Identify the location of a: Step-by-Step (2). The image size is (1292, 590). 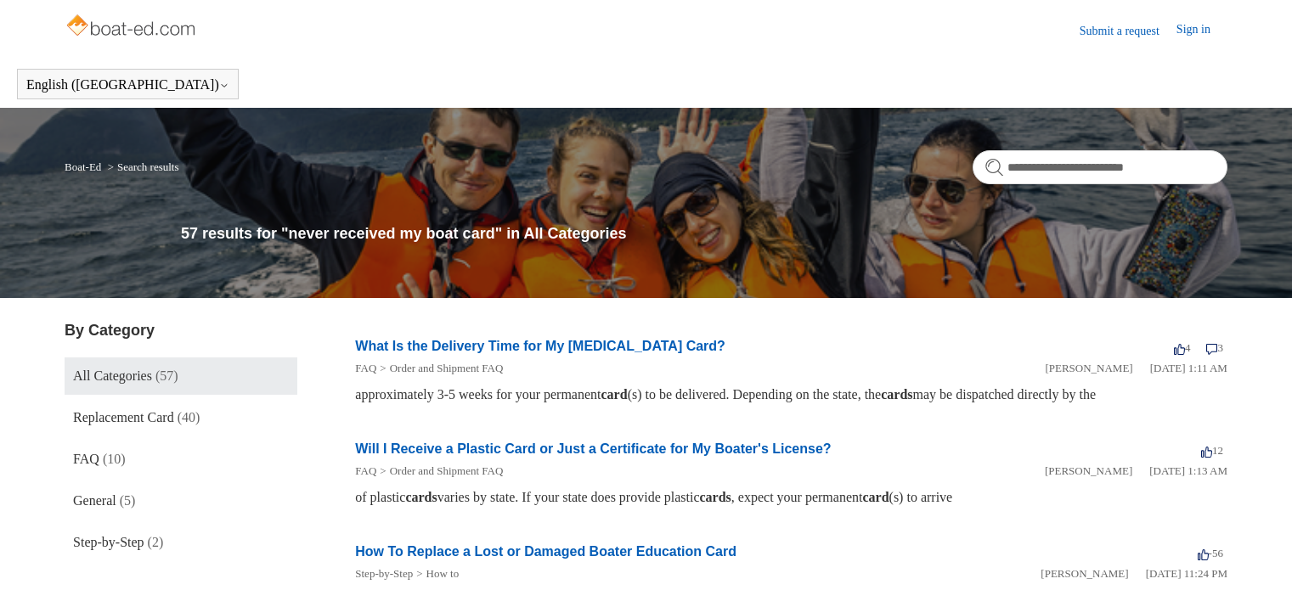
(181, 543).